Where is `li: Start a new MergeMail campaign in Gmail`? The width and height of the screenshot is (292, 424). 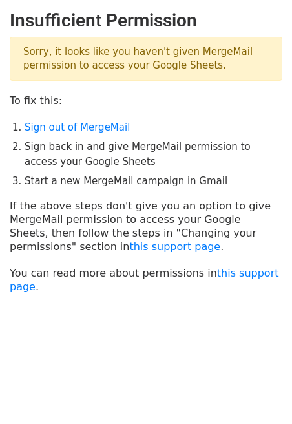 li: Start a new MergeMail campaign in Gmail is located at coordinates (153, 181).